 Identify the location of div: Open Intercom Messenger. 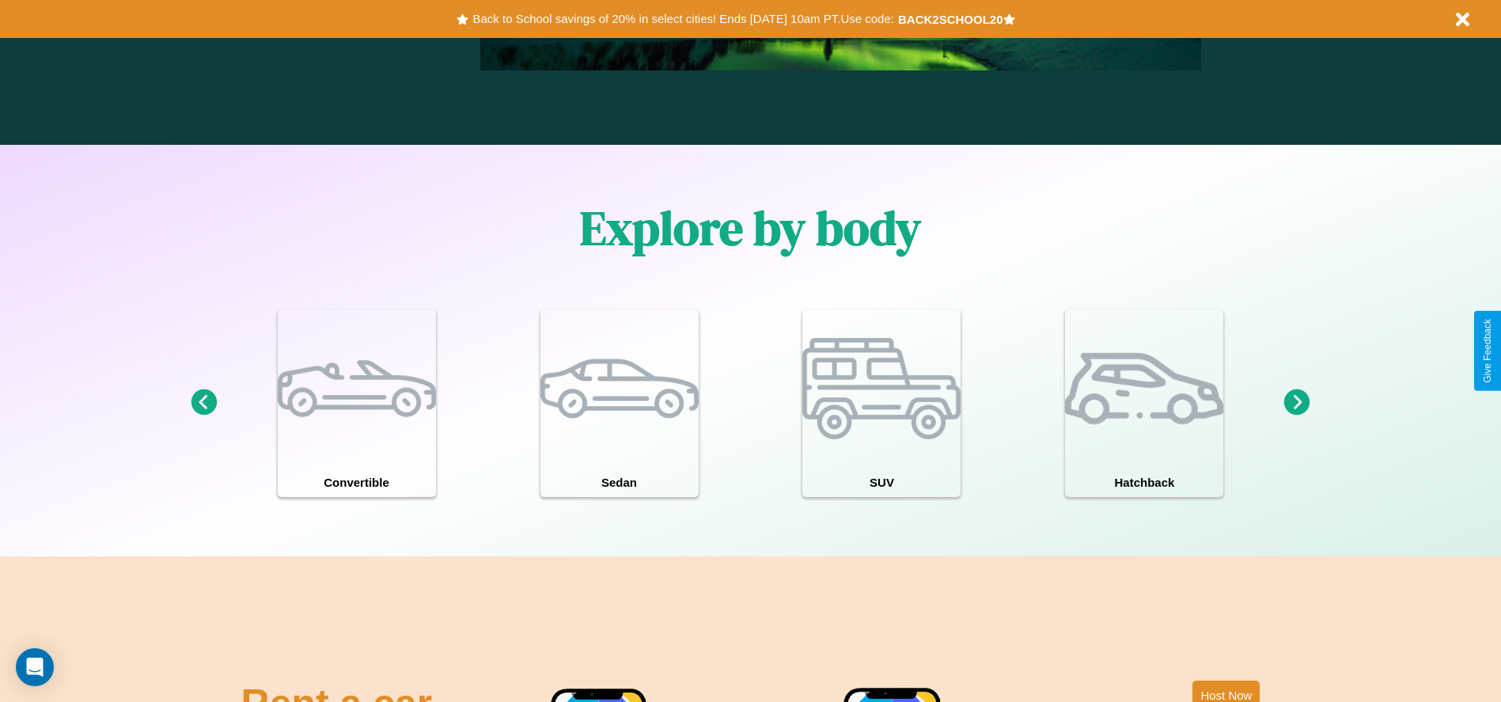
(35, 667).